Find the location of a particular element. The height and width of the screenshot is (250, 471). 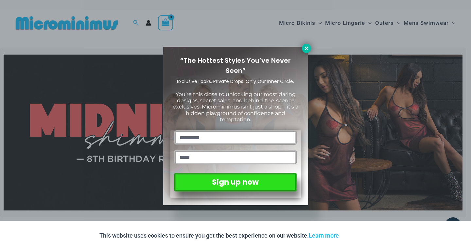

span: You’re this close to unlocking our most daring designs, secret sales, and behind-the-scenes exclu... is located at coordinates (235, 107).